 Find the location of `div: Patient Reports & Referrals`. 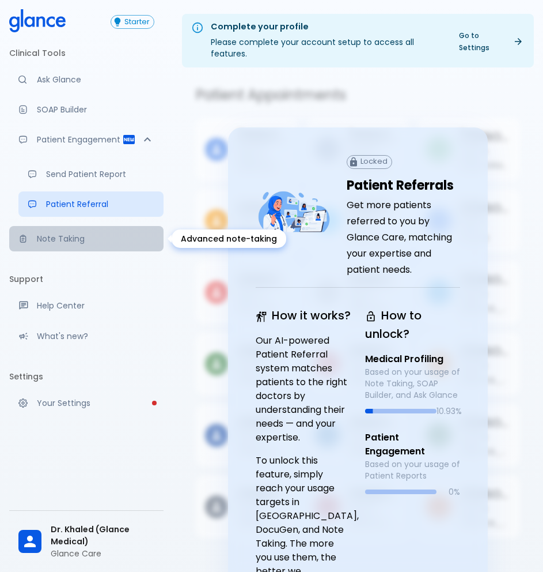

div: Patient Reports & Referrals is located at coordinates (86, 139).